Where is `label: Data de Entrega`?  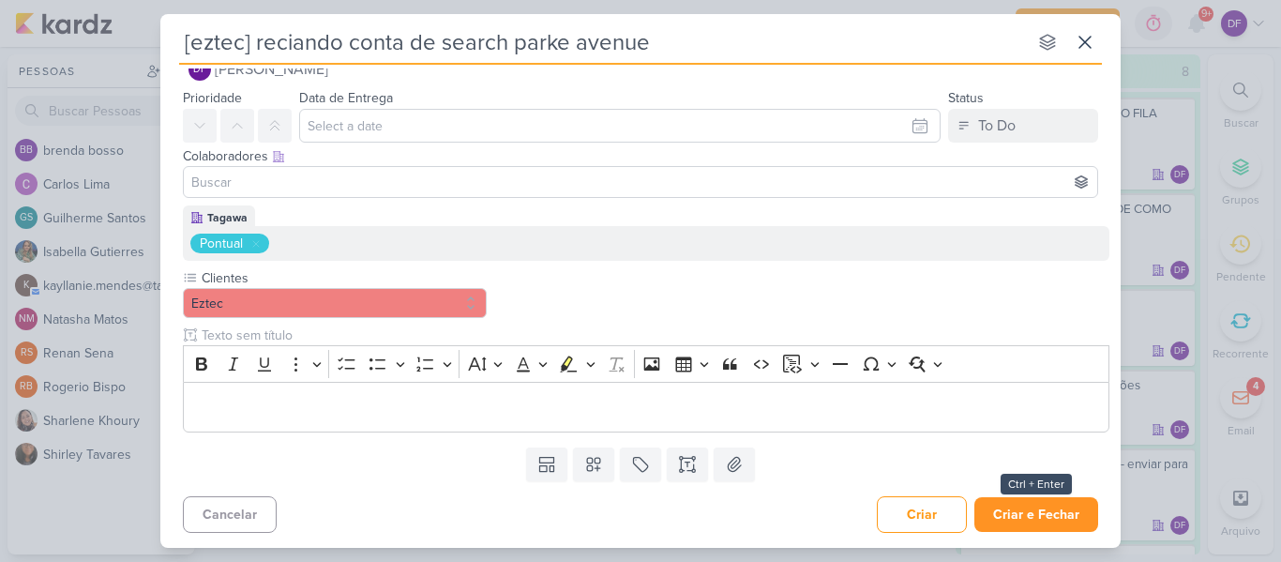 label: Data de Entrega is located at coordinates (346, 98).